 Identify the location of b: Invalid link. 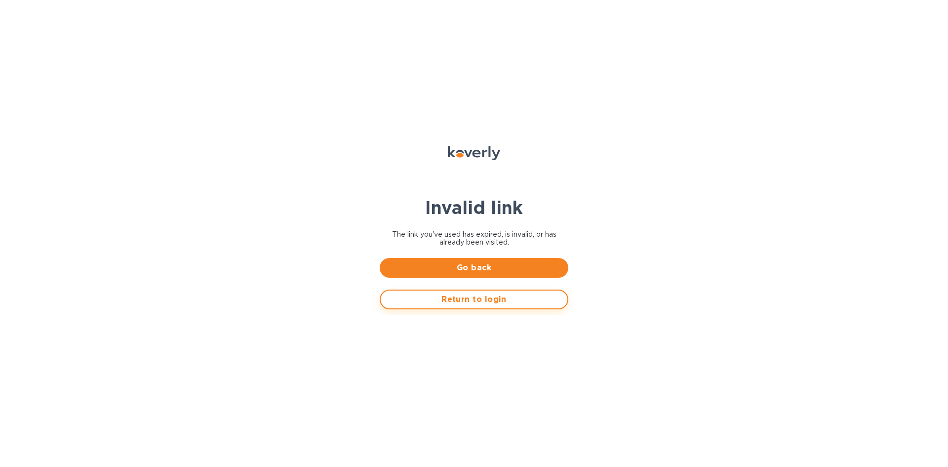
(474, 207).